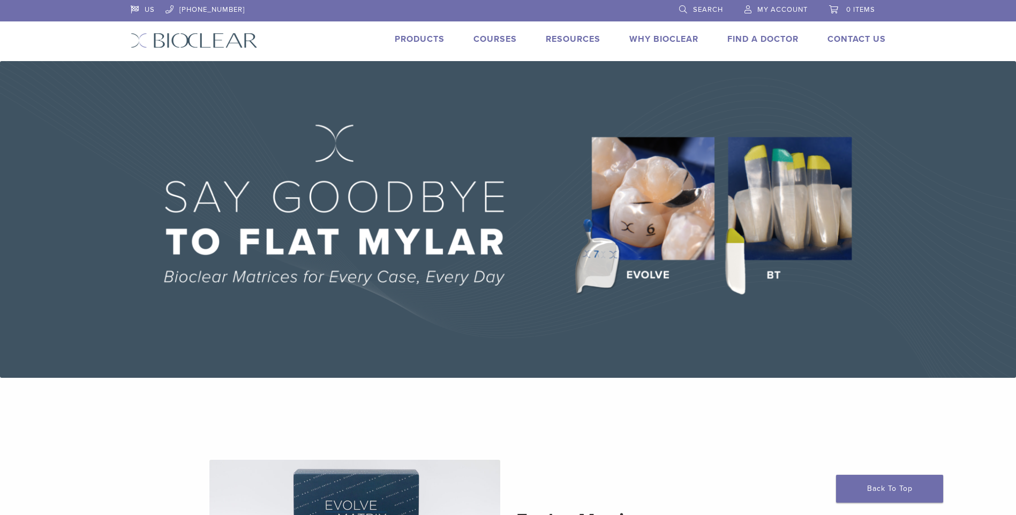 This screenshot has height=515, width=1016. What do you see at coordinates (889, 488) in the screenshot?
I see `a: Back To Top` at bounding box center [889, 488].